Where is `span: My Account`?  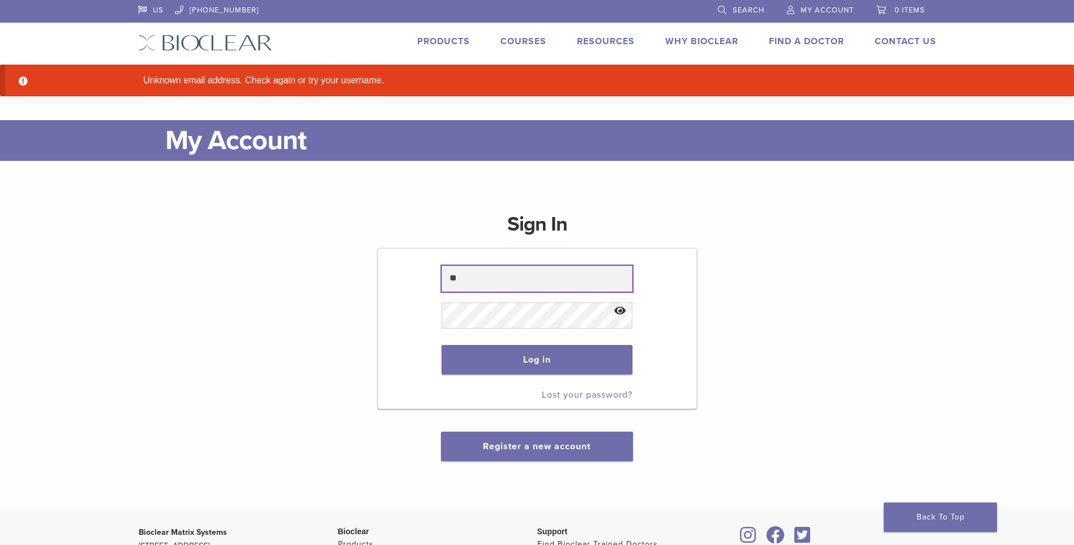
span: My Account is located at coordinates (827, 10).